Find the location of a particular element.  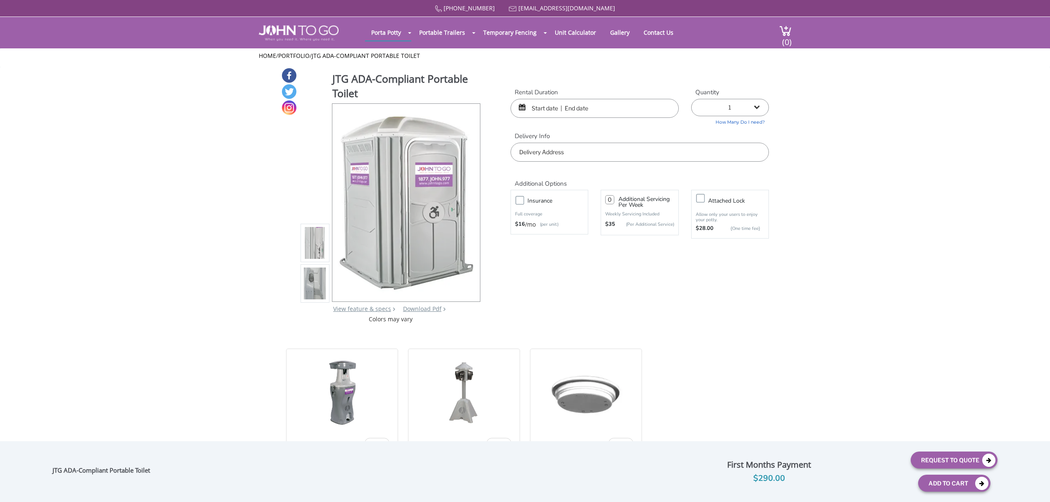

h3: Insurance is located at coordinates (560, 200).